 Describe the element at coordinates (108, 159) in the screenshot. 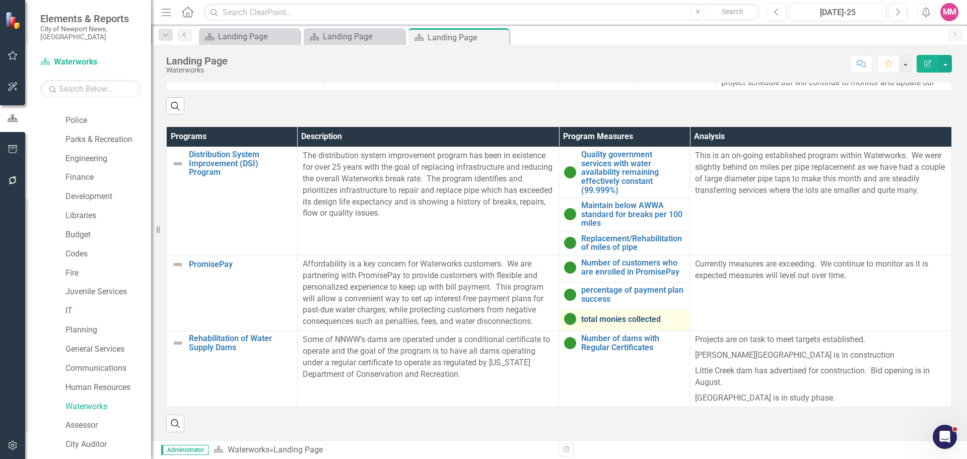

I see `a: Engineering` at that location.